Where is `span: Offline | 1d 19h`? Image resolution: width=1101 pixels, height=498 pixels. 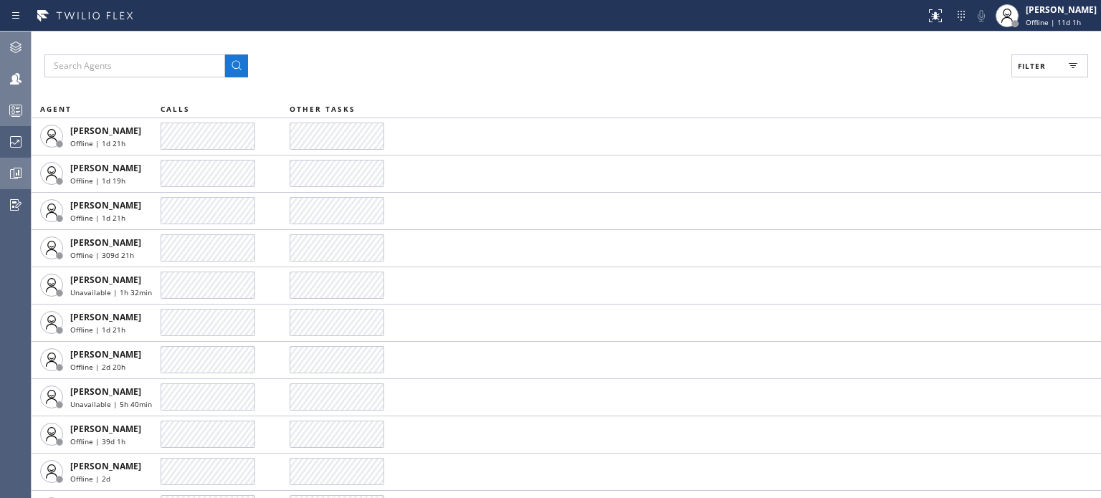
span: Offline | 1d 19h is located at coordinates (98, 181).